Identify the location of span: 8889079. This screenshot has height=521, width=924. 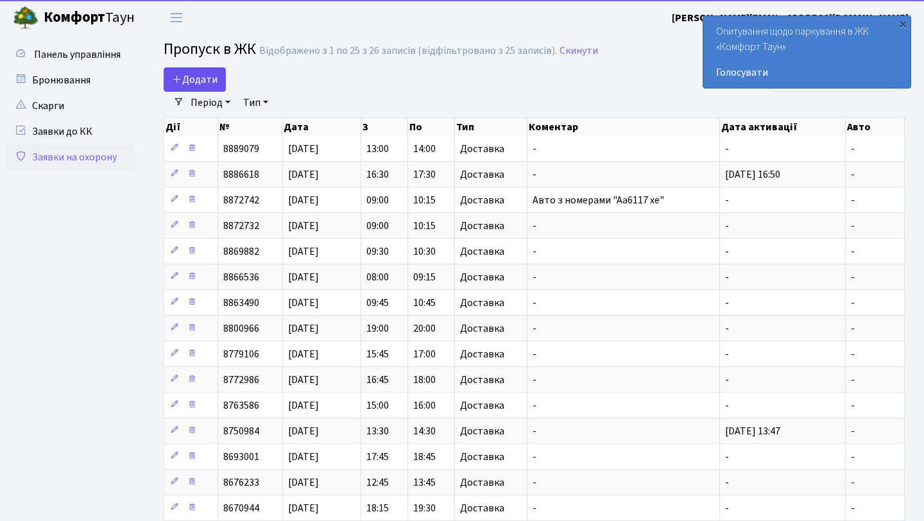
(241, 149).